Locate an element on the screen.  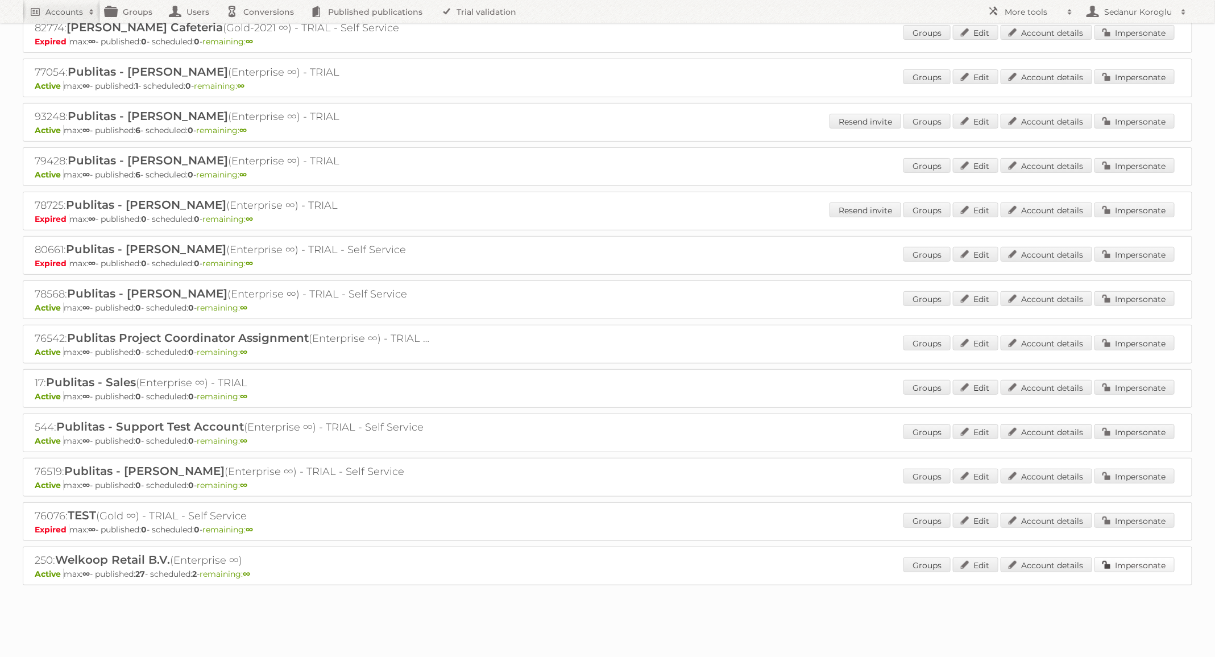
h2: 250: (Enterprise ∞) is located at coordinates (234, 560).